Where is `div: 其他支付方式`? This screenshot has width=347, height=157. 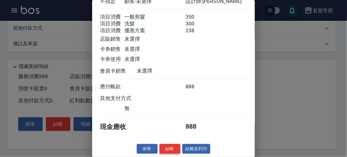
div: 其他支付方式 is located at coordinates (124, 98).